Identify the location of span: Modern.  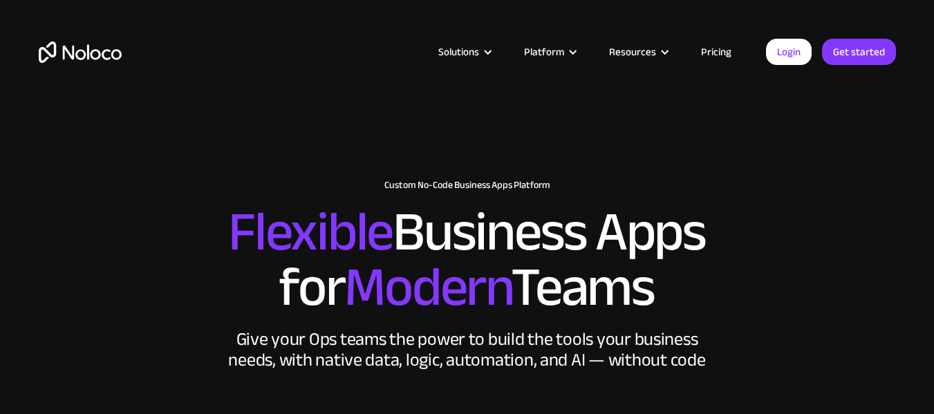
(427, 287).